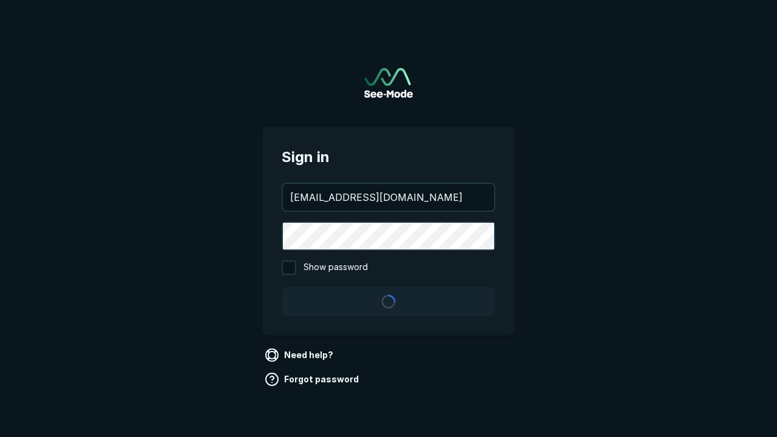 This screenshot has width=777, height=437. What do you see at coordinates (388, 83) in the screenshot?
I see `a: Go to sign in` at bounding box center [388, 83].